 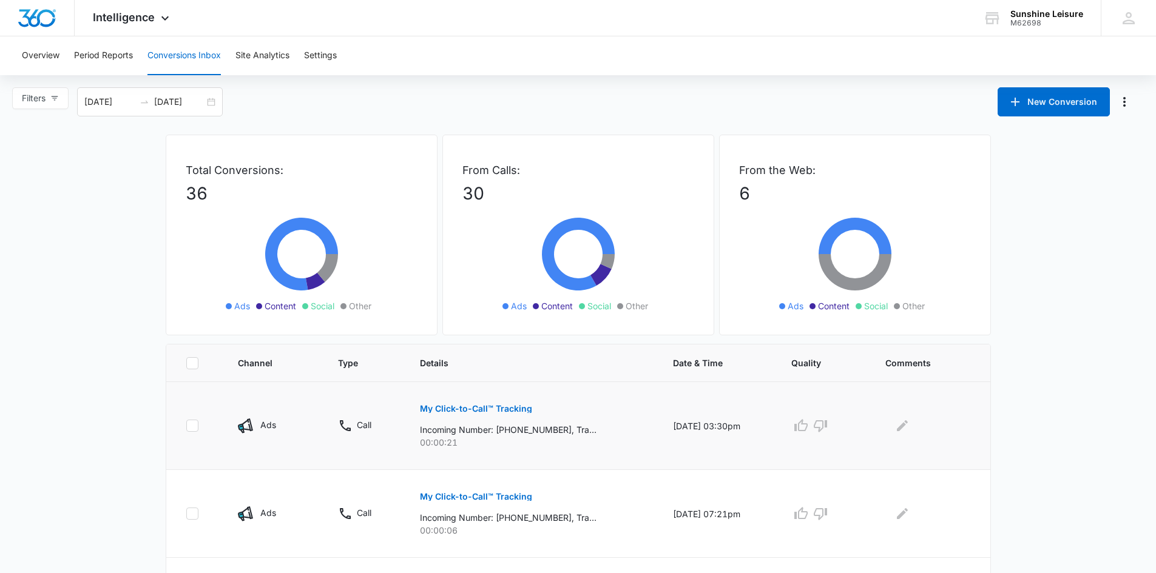 What do you see at coordinates (356, 363) in the screenshot?
I see `span: Type` at bounding box center [356, 363].